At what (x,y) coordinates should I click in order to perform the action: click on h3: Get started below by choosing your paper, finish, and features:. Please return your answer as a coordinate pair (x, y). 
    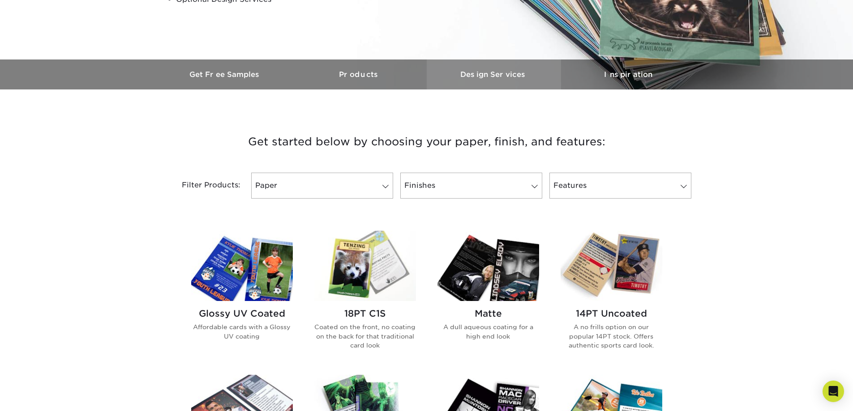
    Looking at the image, I should click on (427, 142).